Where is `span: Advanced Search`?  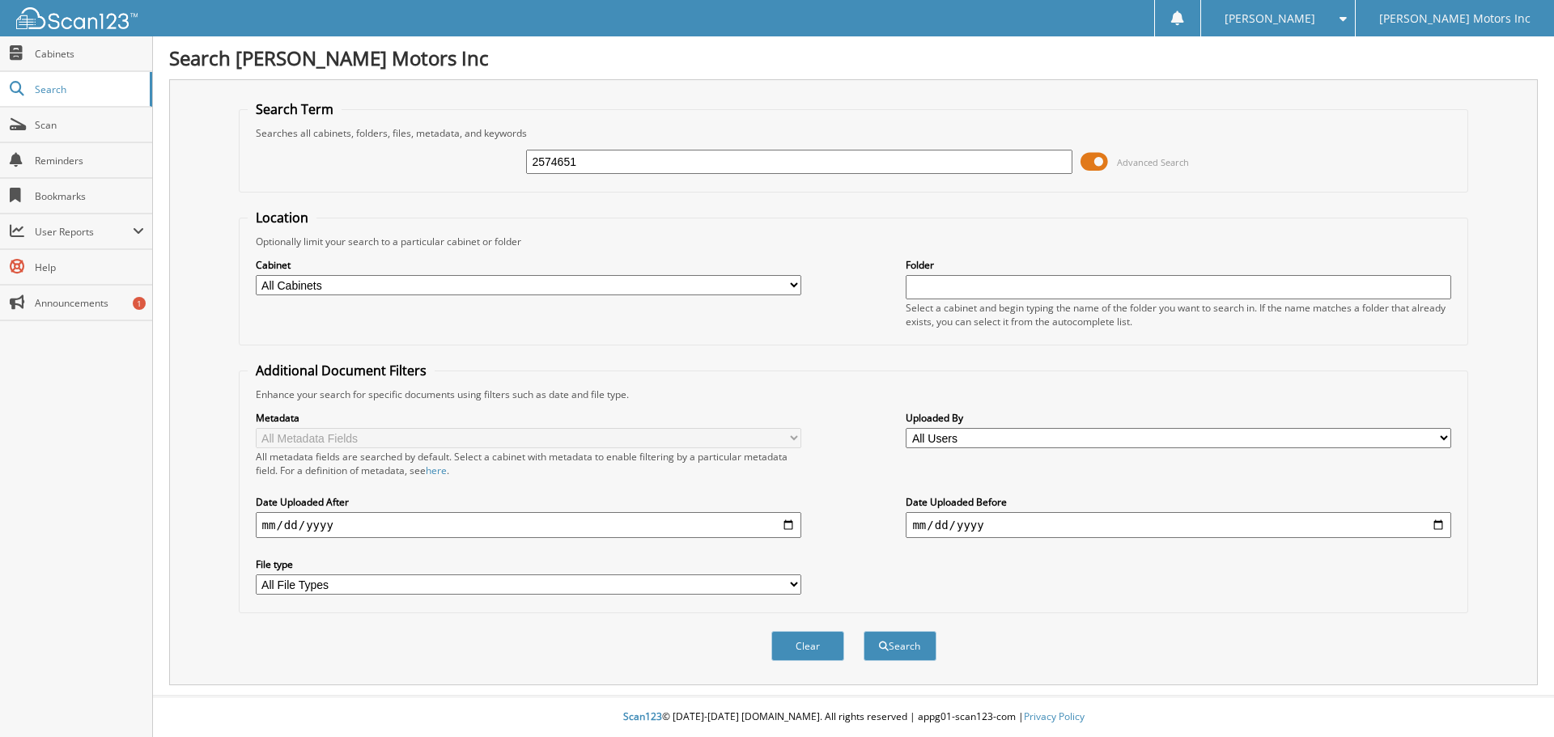
span: Advanced Search is located at coordinates (1152, 162).